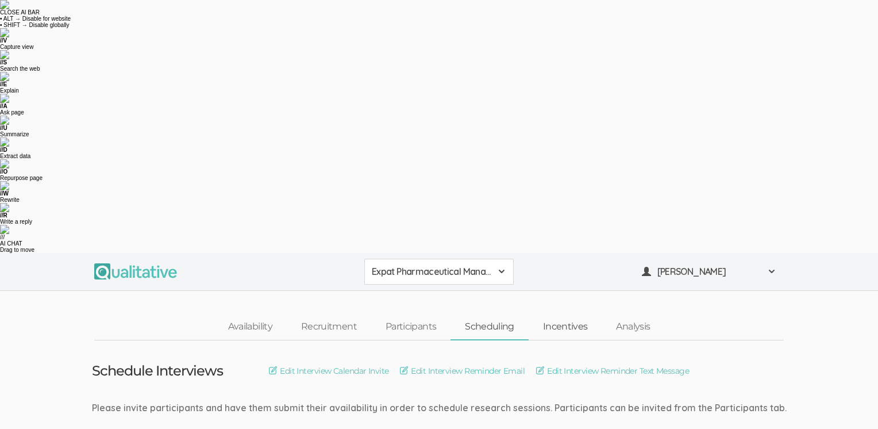  Describe the element at coordinates (632, 326) in the screenshot. I see `a: Analysis` at that location.